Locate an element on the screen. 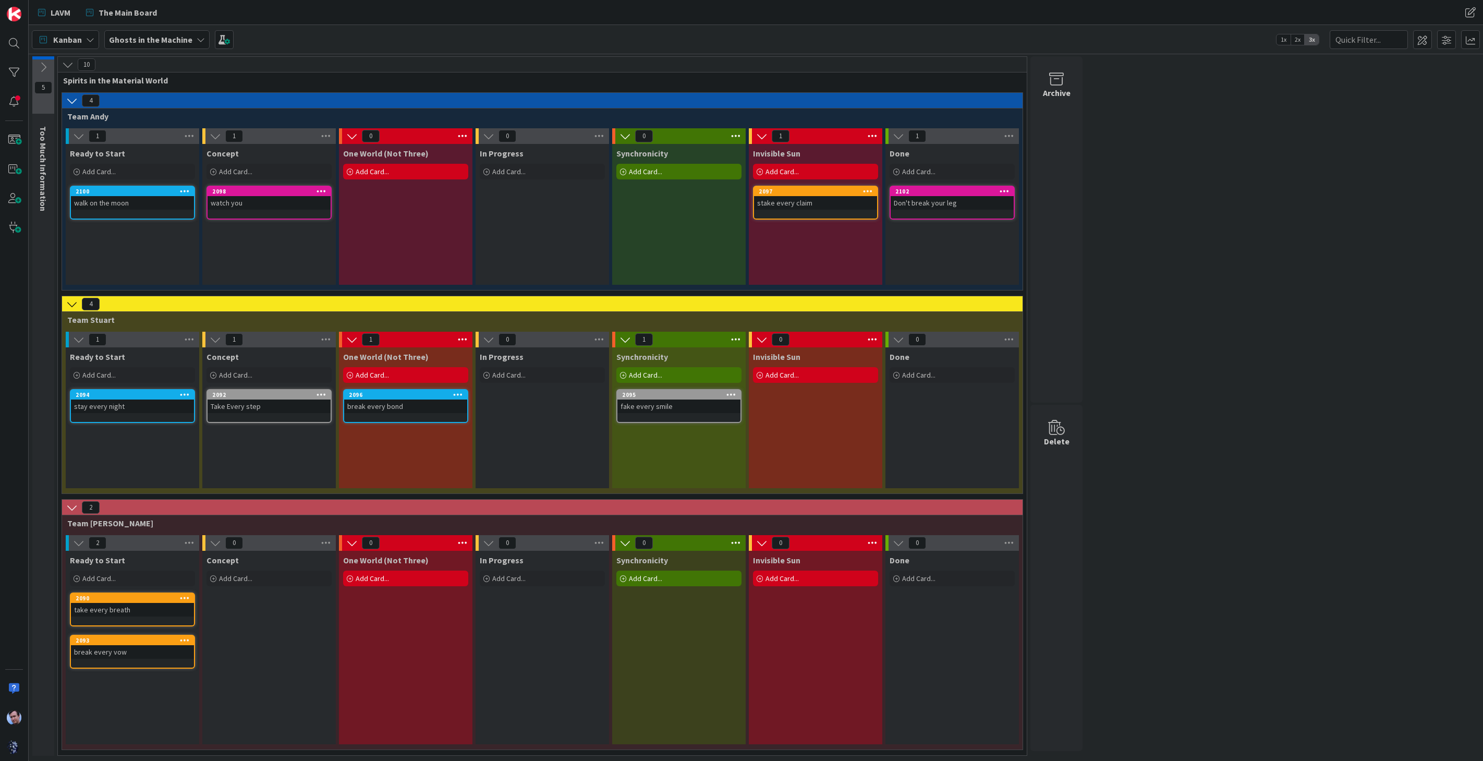 This screenshot has width=1483, height=761. a: LAVM is located at coordinates (54, 13).